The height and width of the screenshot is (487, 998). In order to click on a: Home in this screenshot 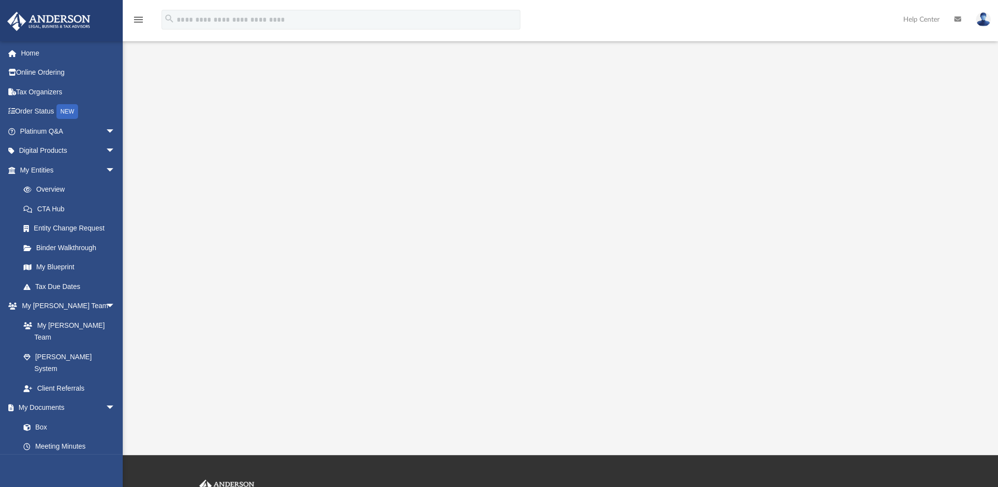, I will do `click(68, 53)`.